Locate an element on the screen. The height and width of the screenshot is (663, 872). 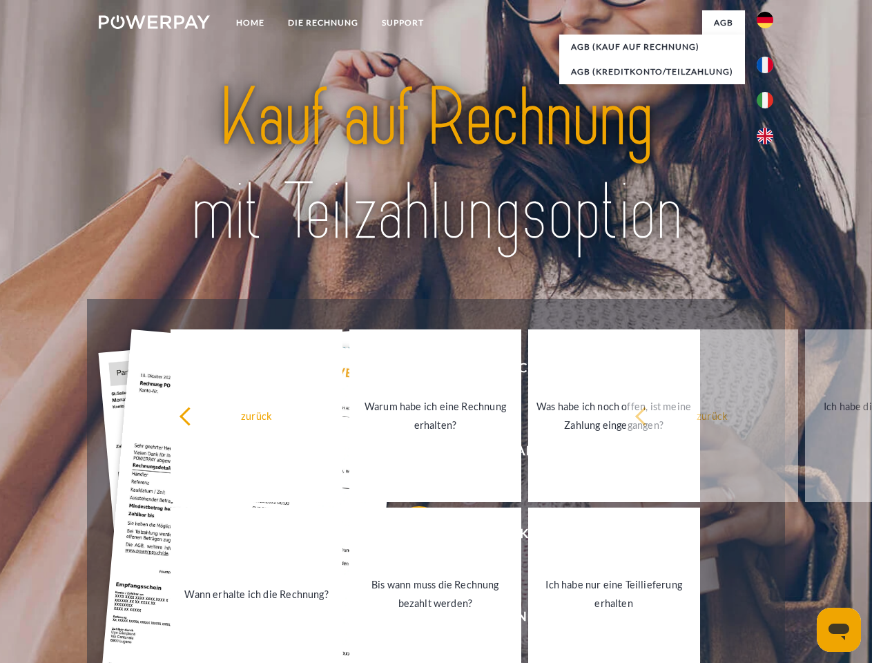
div: Bis wann muss die Rechnung bezahlt werden? is located at coordinates (435, 594).